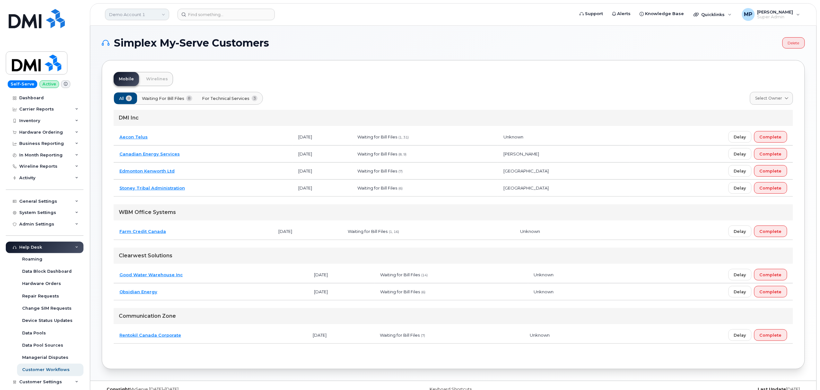  What do you see at coordinates (402, 154) in the screenshot?
I see `span: (8, 9)` at bounding box center [402, 154].